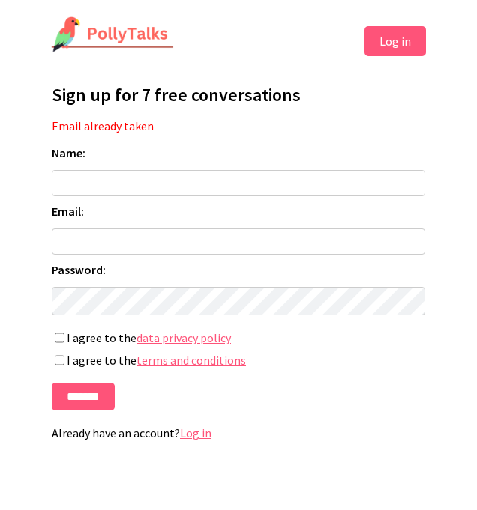 Image resolution: width=477 pixels, height=510 pixels. I want to click on p: Already have an account?, so click(238, 433).